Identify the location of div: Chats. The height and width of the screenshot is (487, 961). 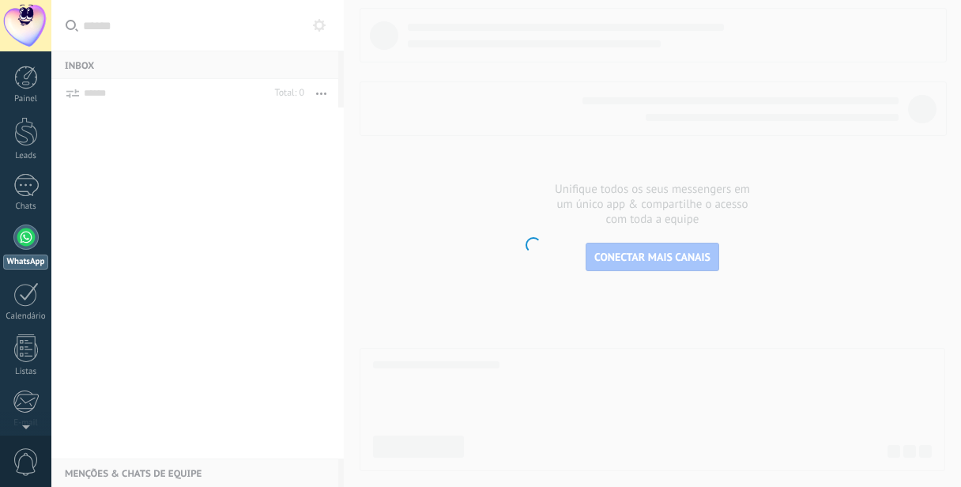
(26, 206).